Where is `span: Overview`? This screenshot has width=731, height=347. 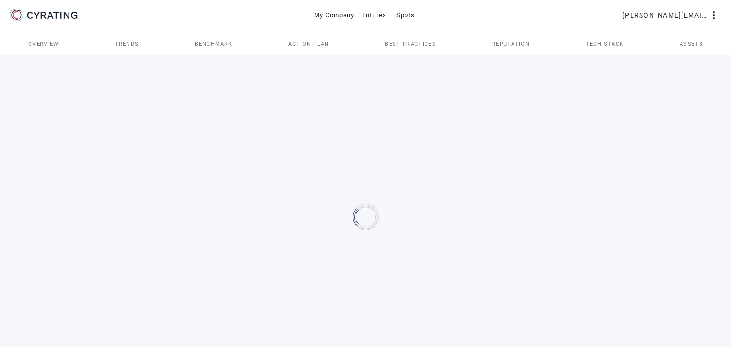
span: Overview is located at coordinates (43, 44).